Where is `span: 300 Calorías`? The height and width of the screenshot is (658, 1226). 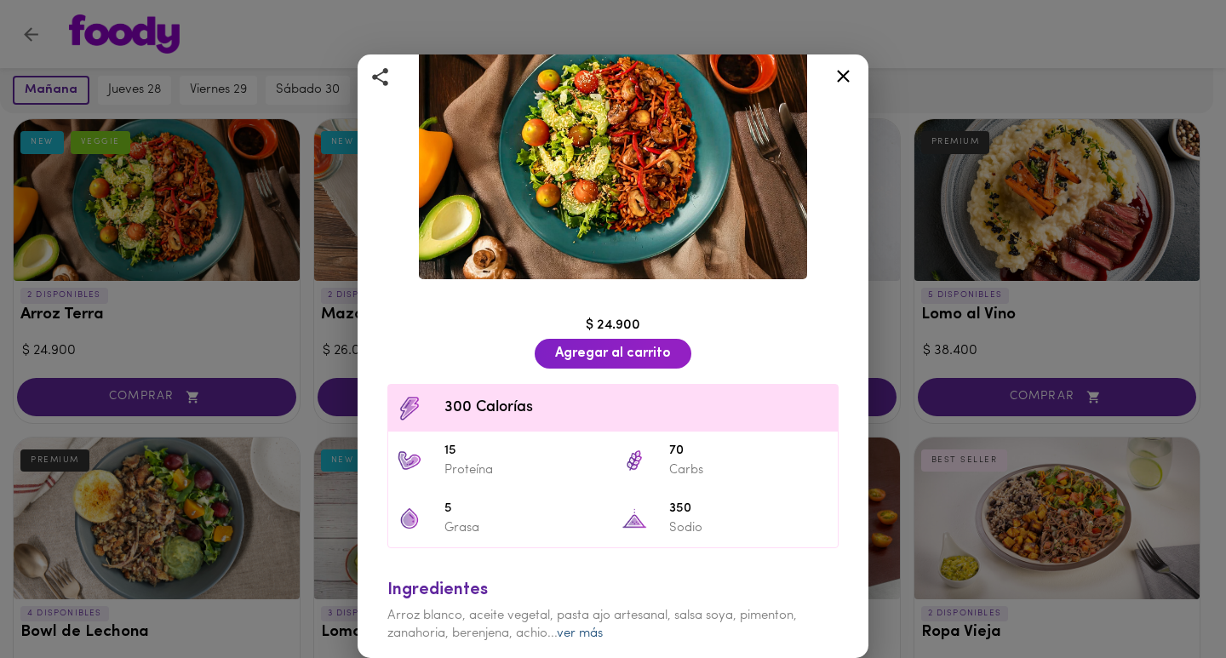
span: 300 Calorías is located at coordinates (637, 408).